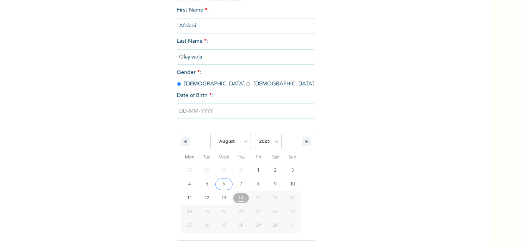  I want to click on span: 31, so click(292, 225).